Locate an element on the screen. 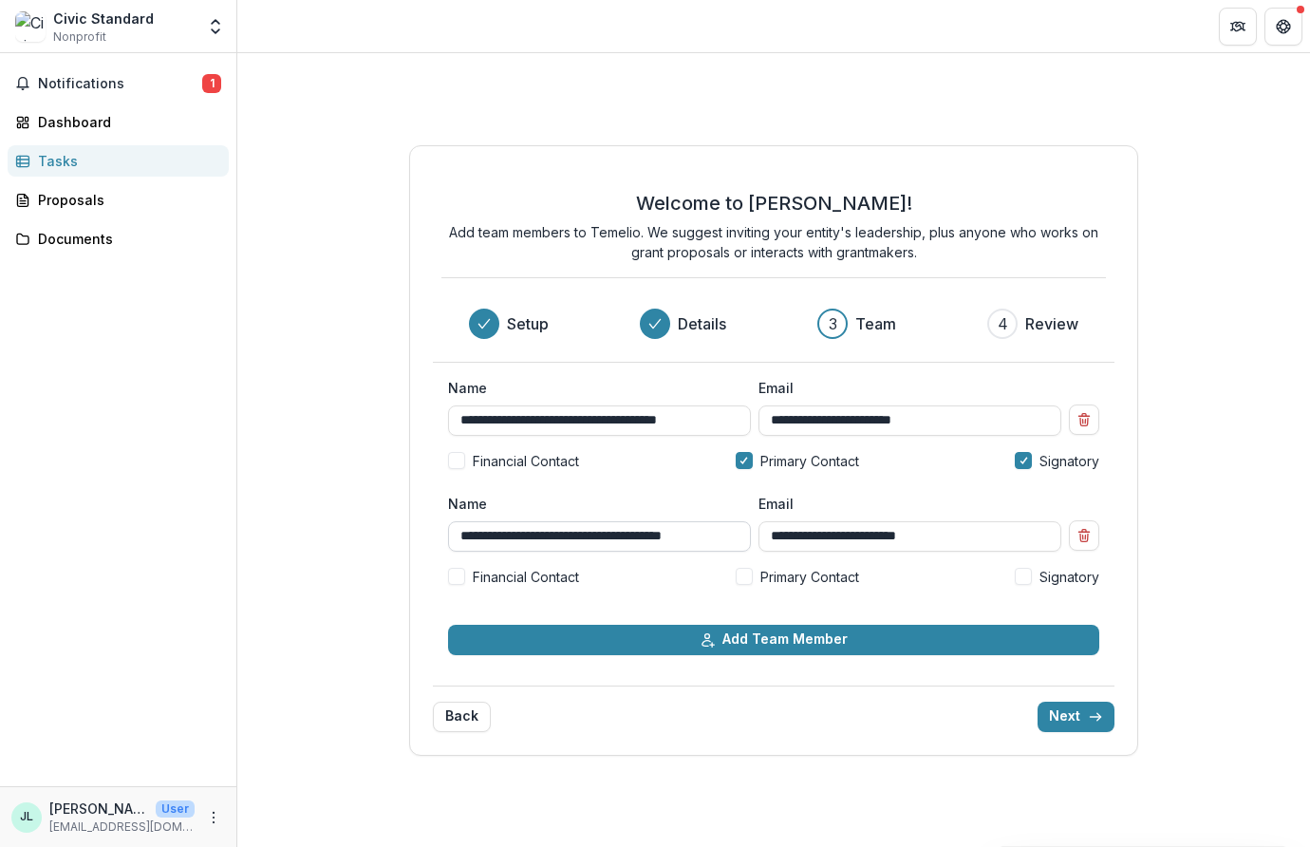 The height and width of the screenshot is (847, 1310). span: Notifications is located at coordinates (120, 84).